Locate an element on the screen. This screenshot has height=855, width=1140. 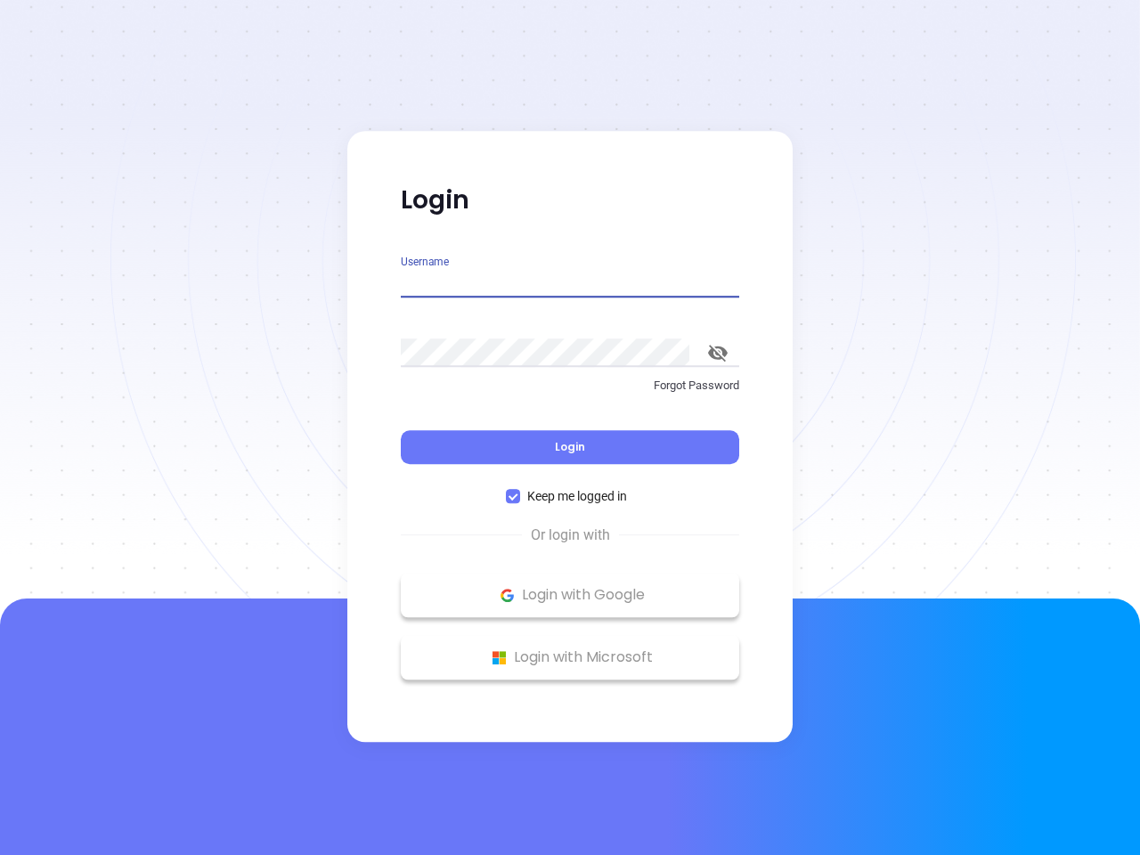
span: Login is located at coordinates (570, 446).